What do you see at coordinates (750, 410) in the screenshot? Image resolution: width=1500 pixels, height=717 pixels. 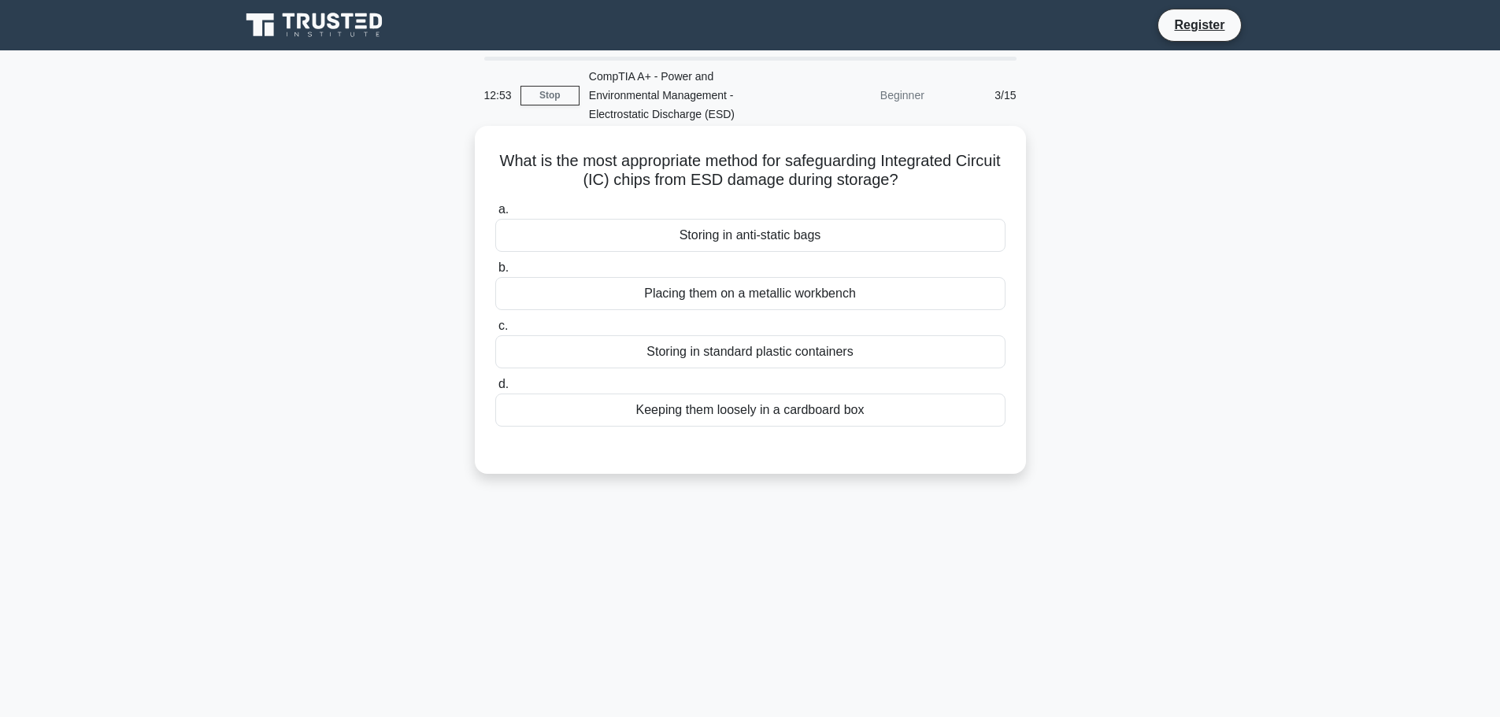 I see `div: Keeping them loosely in a cardboard box` at bounding box center [750, 410].